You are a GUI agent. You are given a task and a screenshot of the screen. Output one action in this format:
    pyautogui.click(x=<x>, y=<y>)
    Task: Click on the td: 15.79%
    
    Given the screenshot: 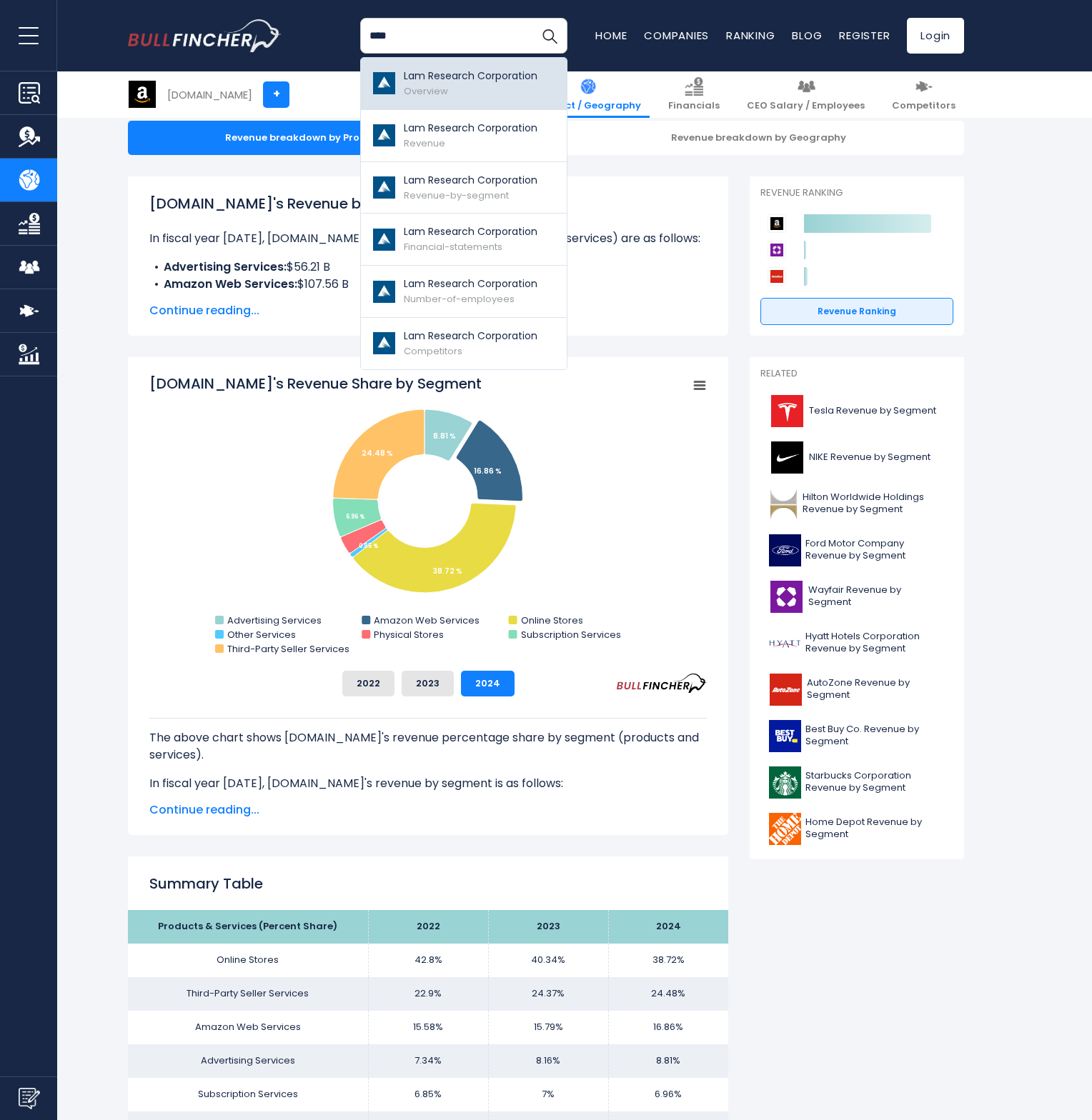 What is the action you would take?
    pyautogui.click(x=548, y=1028)
    